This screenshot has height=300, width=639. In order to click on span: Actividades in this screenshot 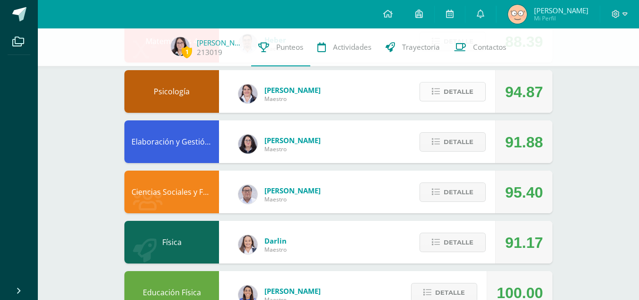, I will do `click(352, 47)`.